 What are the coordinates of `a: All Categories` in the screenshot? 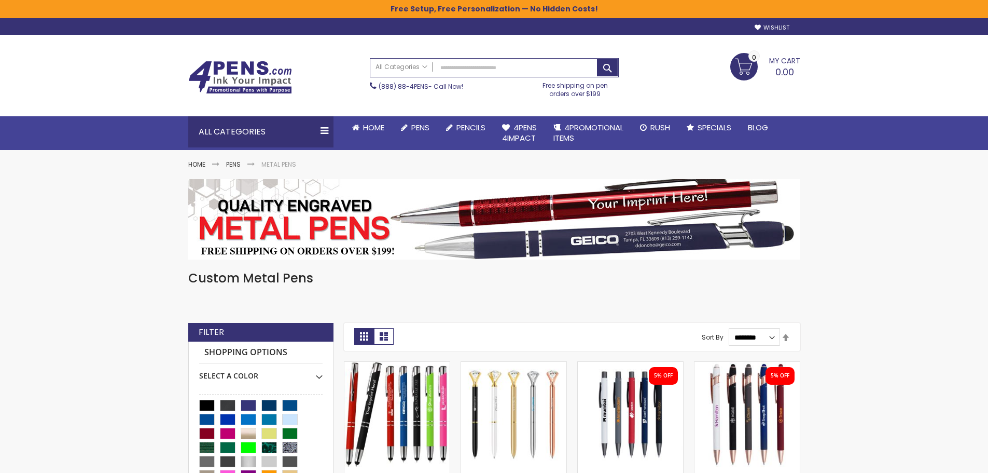 It's located at (401, 67).